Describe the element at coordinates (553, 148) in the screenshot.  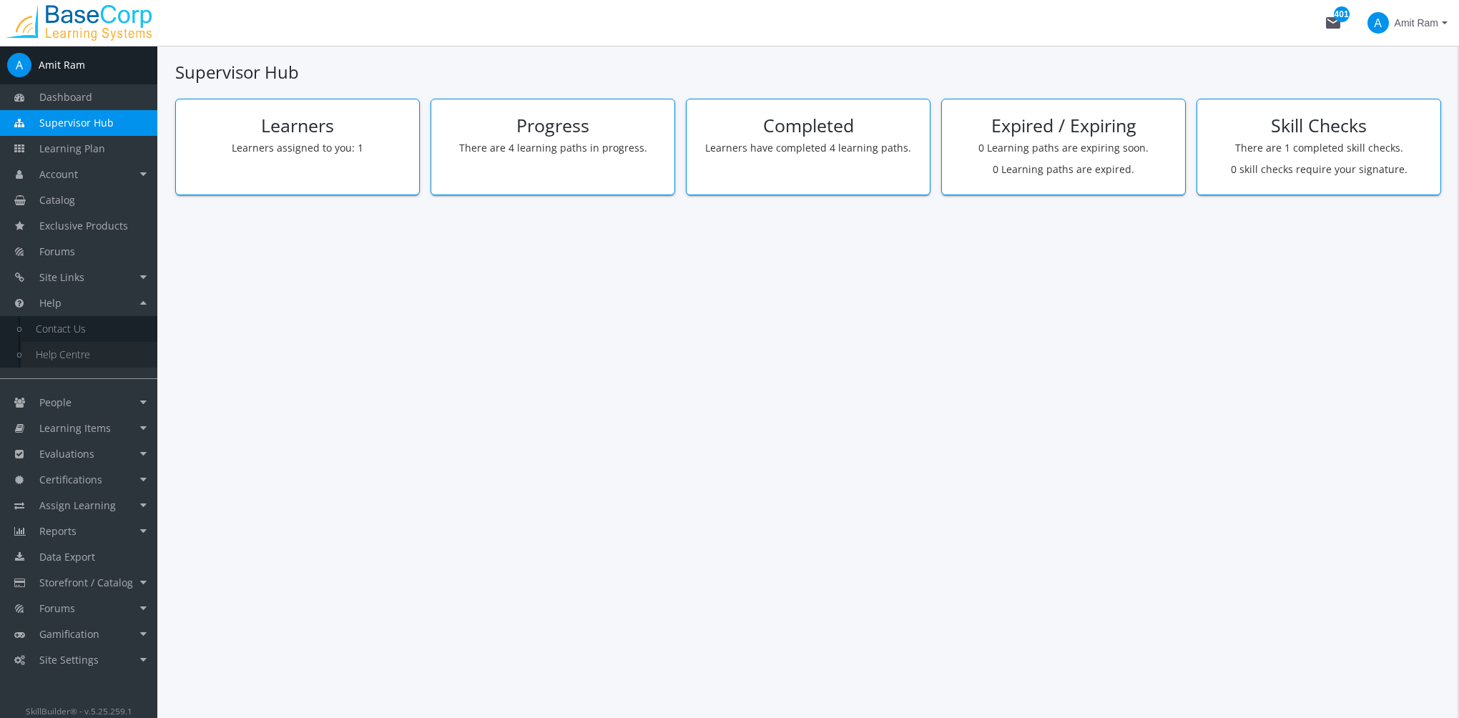
I see `p: There are 4 learning paths in progress.` at that location.